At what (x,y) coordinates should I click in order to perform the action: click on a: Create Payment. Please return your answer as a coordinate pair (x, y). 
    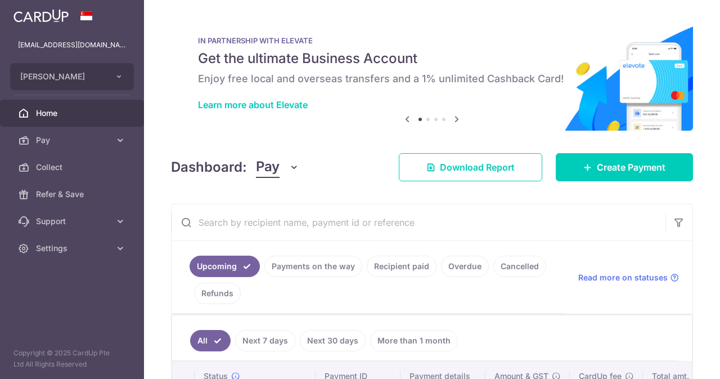
    Looking at the image, I should click on (624, 167).